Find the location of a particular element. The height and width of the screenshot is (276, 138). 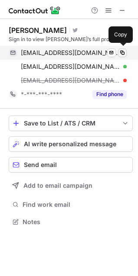

button: AI write personalized message is located at coordinates (71, 144).